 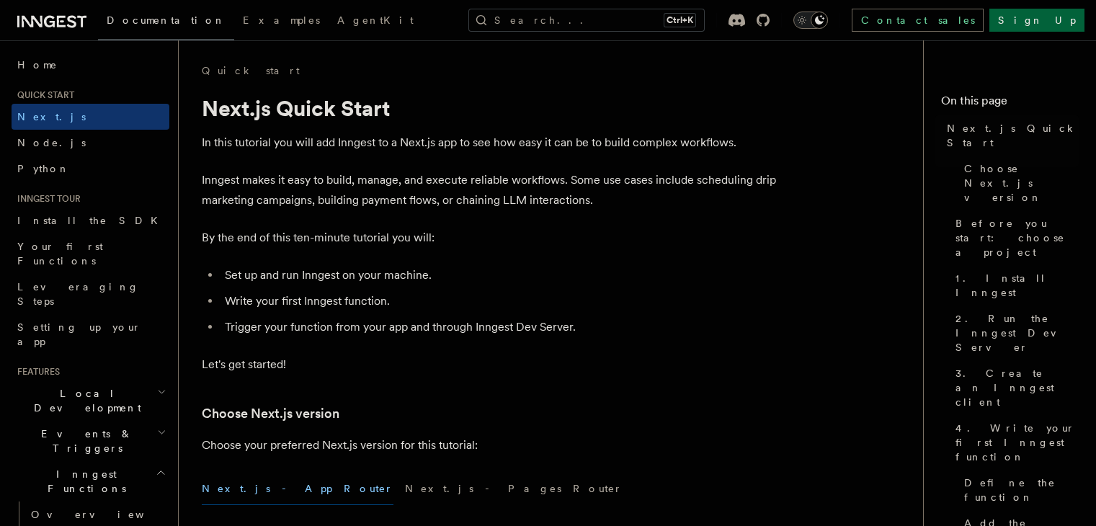 What do you see at coordinates (1017, 443) in the screenshot?
I see `span: 4. Write your first Inngest function` at bounding box center [1017, 443].